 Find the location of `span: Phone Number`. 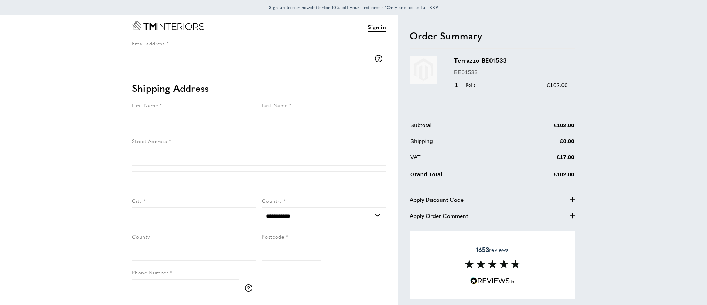

span: Phone Number is located at coordinates (150, 273).